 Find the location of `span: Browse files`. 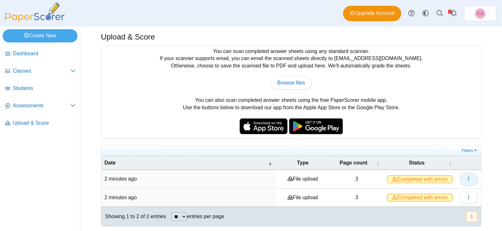

span: Browse files is located at coordinates (291, 83).